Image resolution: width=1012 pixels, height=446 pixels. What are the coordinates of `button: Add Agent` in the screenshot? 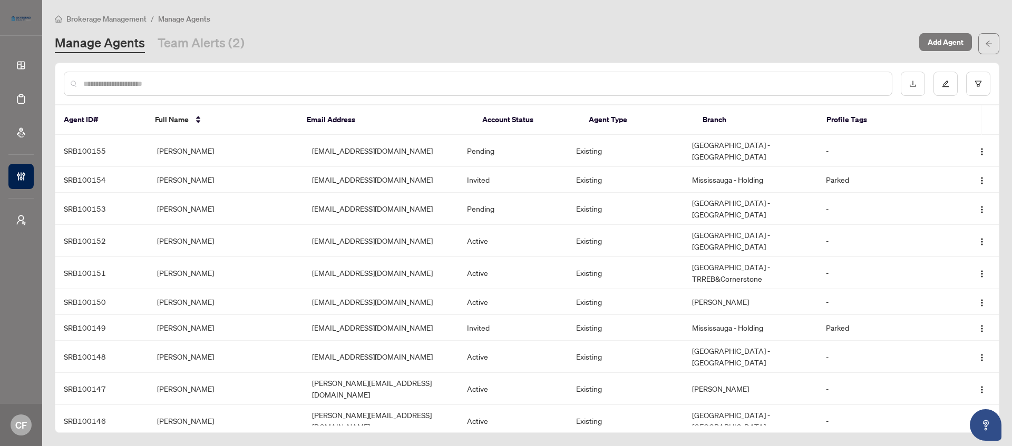 It's located at (945, 42).